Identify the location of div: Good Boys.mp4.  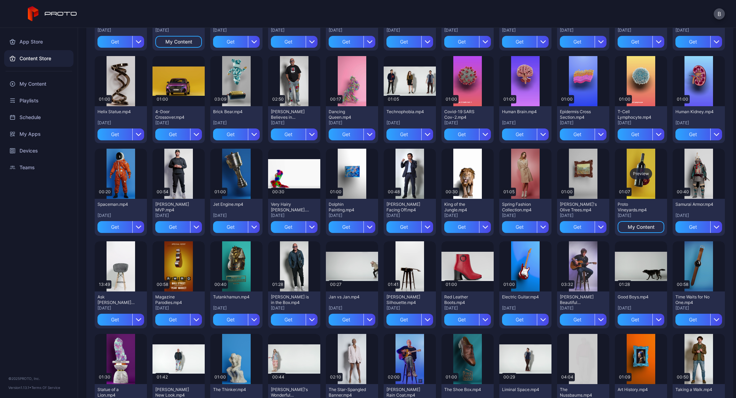
(637, 297).